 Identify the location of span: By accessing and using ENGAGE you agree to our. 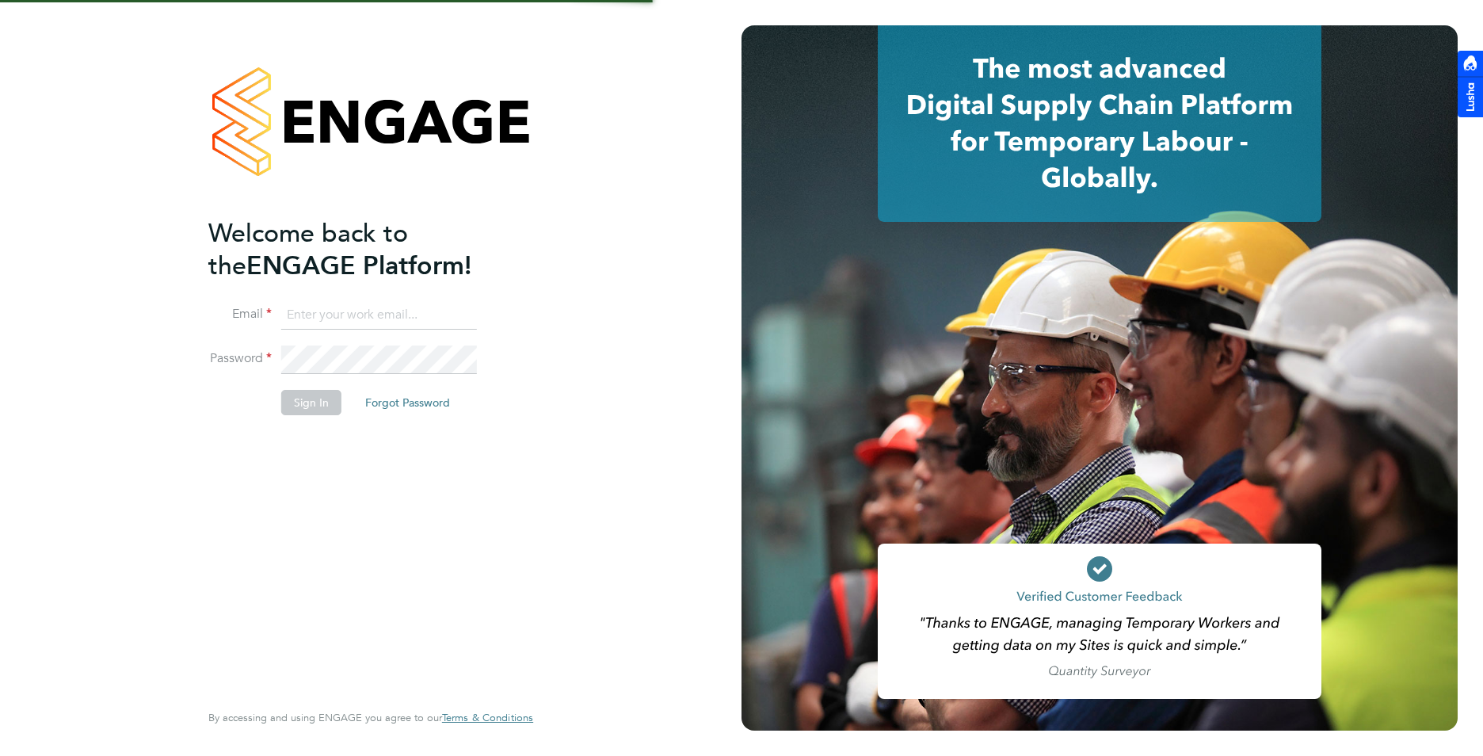
(371, 717).